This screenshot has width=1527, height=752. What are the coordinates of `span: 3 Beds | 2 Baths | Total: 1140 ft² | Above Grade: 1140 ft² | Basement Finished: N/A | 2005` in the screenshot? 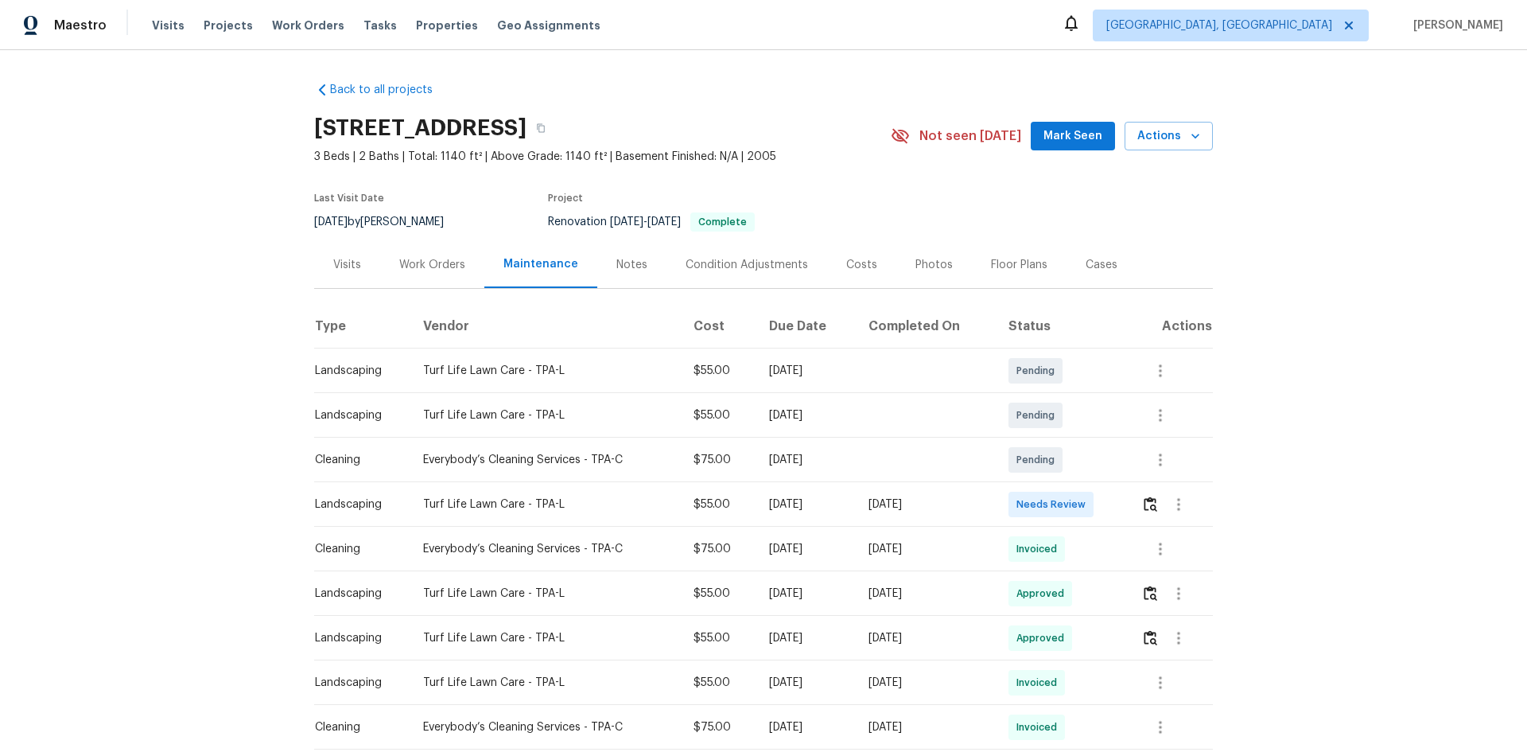 It's located at (602, 157).